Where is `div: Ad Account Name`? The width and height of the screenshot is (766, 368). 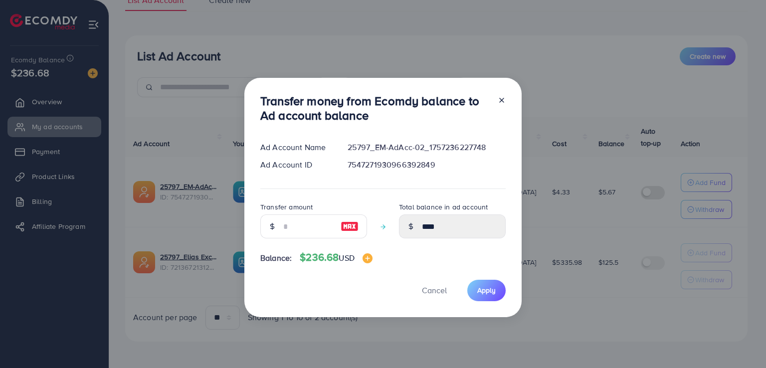
div: Ad Account Name is located at coordinates (296, 147).